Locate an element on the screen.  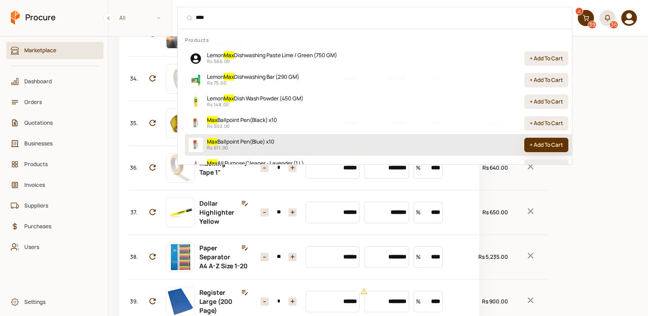
a: Dollar Highlighter Yellow is located at coordinates (217, 212).